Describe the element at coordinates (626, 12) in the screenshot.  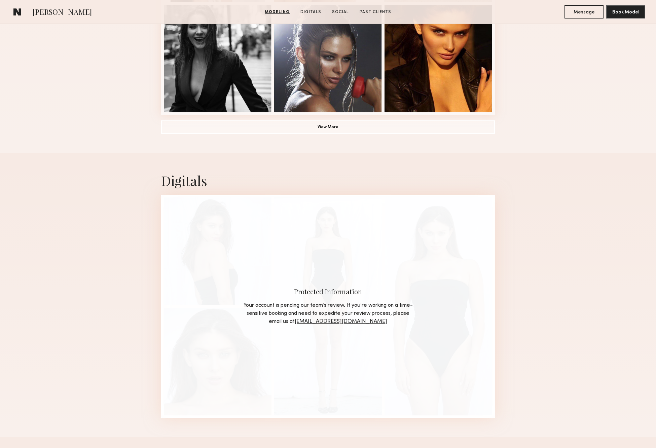
I see `button: Book Model` at that location.